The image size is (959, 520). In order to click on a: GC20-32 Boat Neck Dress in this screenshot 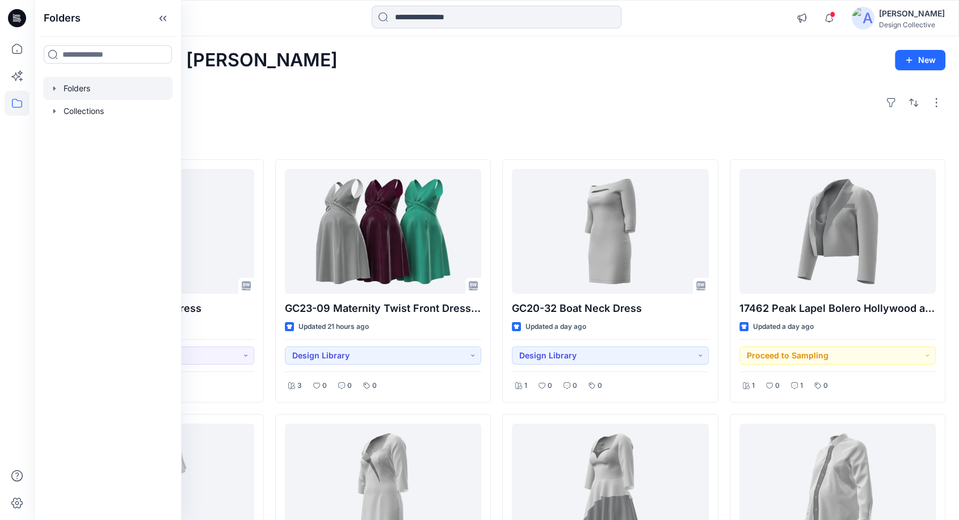, I will do `click(610, 231)`.